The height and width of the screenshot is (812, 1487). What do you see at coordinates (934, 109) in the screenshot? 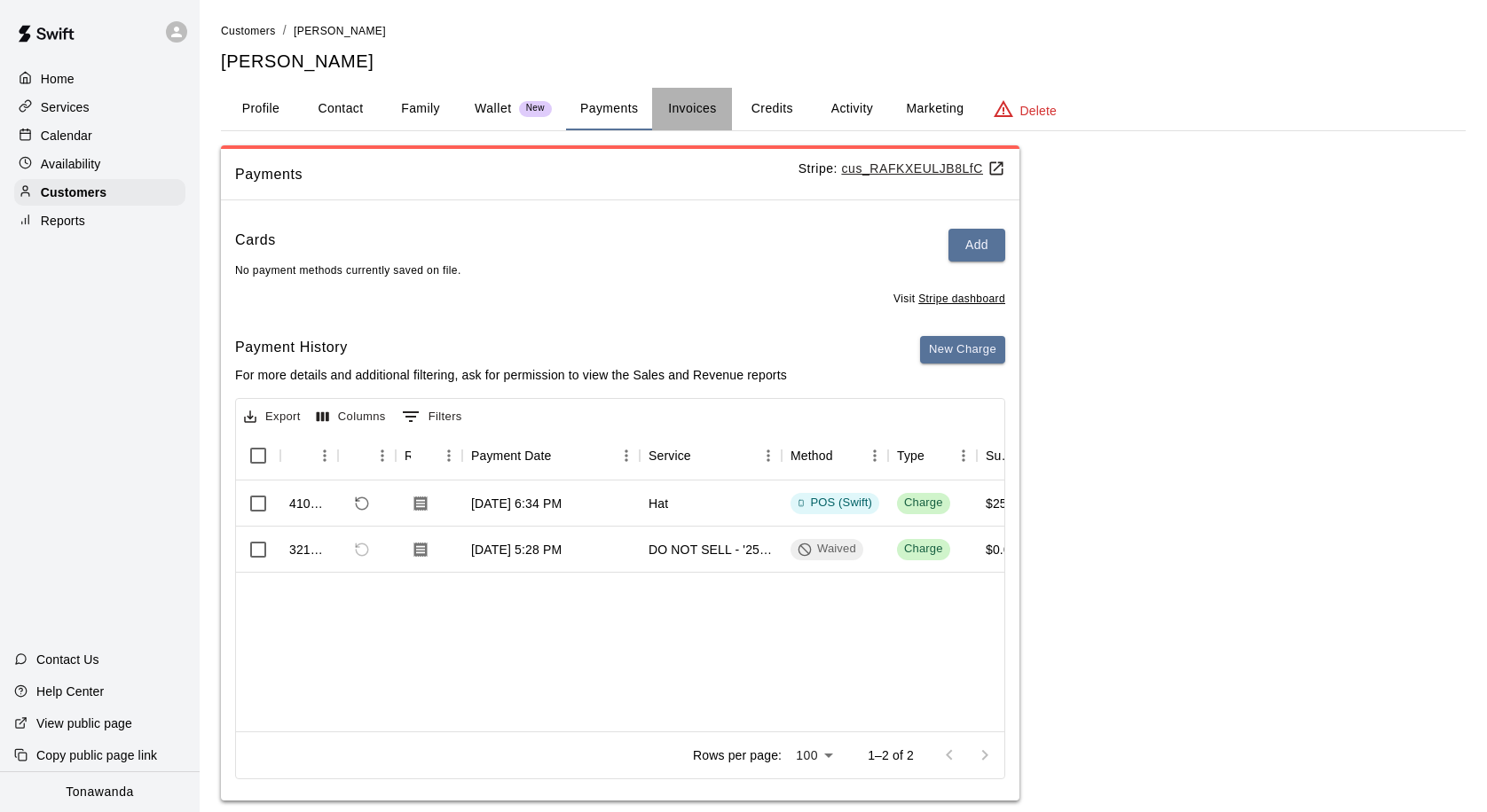
I see `button: Marketing` at bounding box center [934, 109].